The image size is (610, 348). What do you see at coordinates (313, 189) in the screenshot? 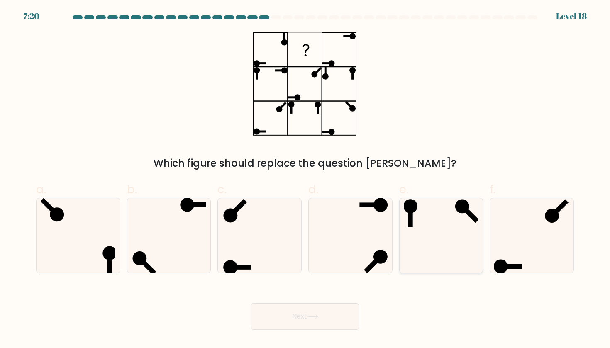
I see `span: d.` at bounding box center [313, 189].